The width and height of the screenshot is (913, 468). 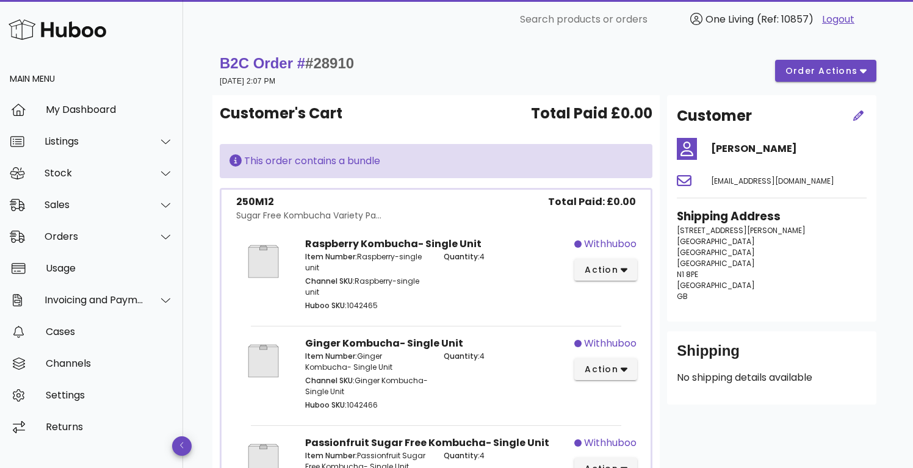 What do you see at coordinates (838, 20) in the screenshot?
I see `a: Logout` at bounding box center [838, 20].